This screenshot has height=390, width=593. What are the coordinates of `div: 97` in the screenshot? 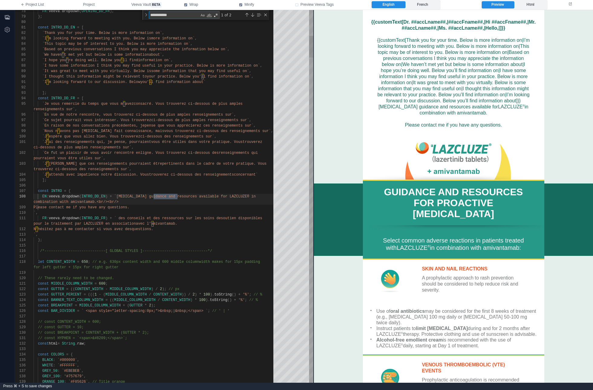 It's located at (20, 120).